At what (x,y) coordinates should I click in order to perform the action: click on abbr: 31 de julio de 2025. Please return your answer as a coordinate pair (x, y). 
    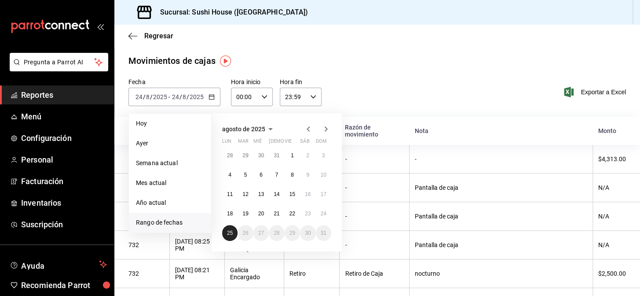
    Looking at the image, I should click on (276, 155).